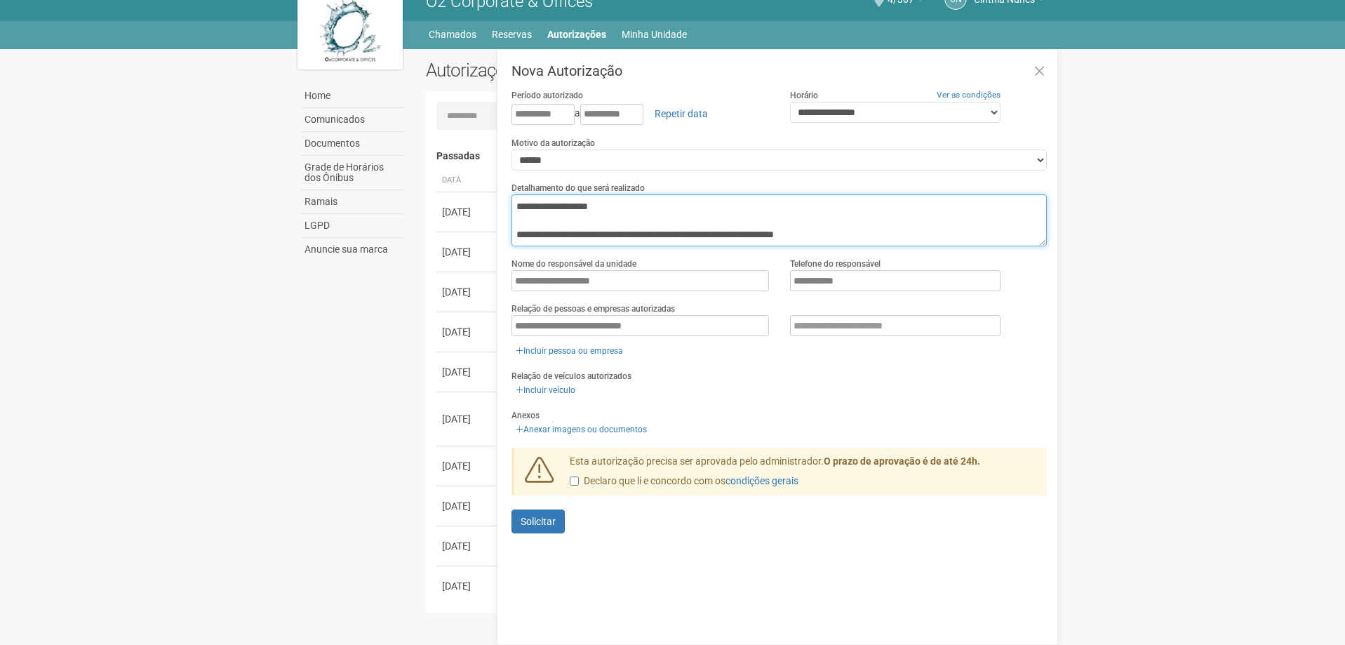 This screenshot has height=645, width=1345. I want to click on a: Ramais, so click(353, 202).